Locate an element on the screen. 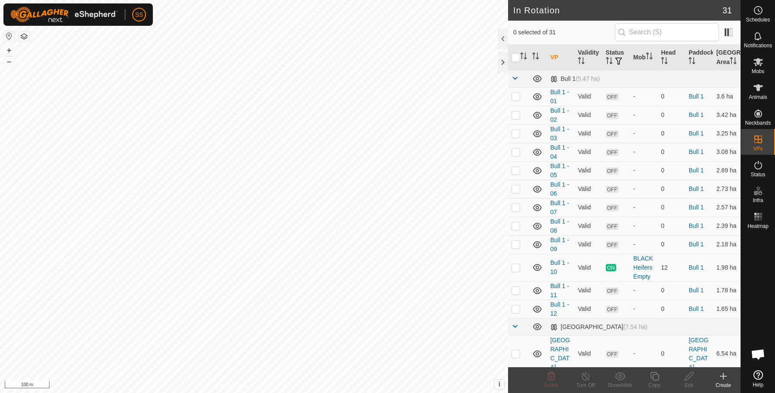  td: 3.42 ha is located at coordinates (726, 115).